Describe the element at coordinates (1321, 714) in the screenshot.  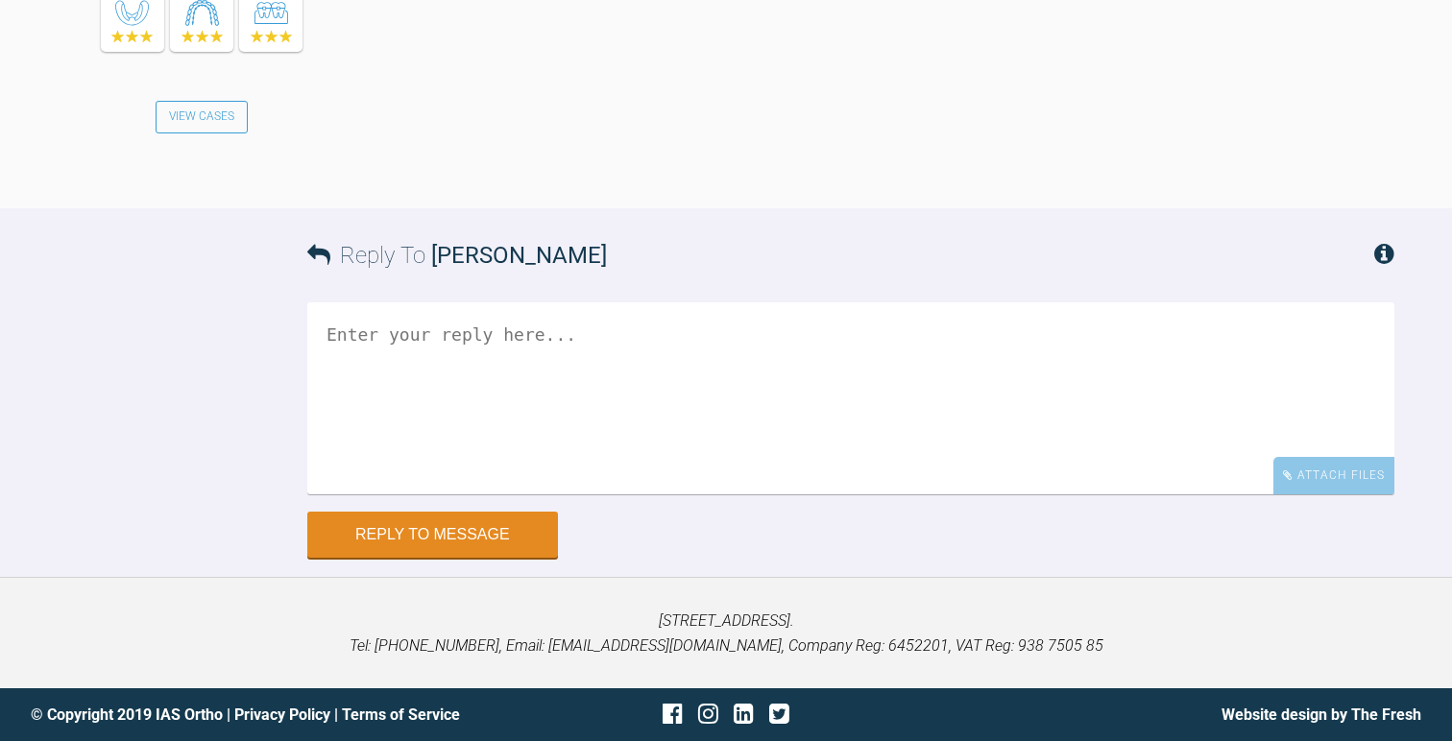
I see `a: Website design by The Fresh` at that location.